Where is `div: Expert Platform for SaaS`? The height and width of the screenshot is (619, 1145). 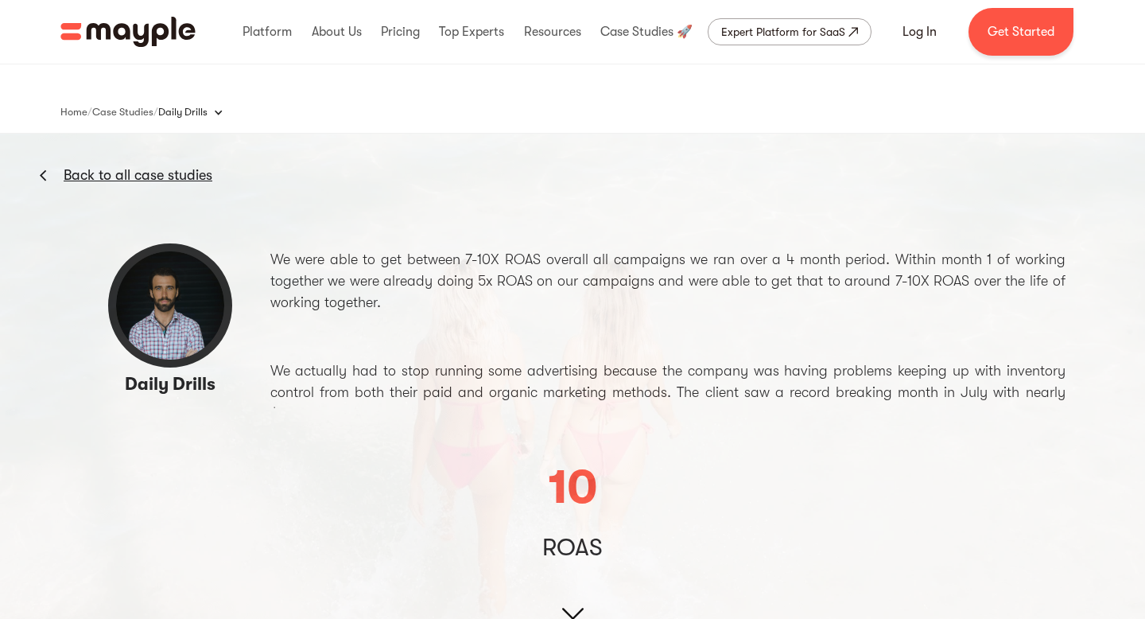
div: Expert Platform for SaaS is located at coordinates (783, 32).